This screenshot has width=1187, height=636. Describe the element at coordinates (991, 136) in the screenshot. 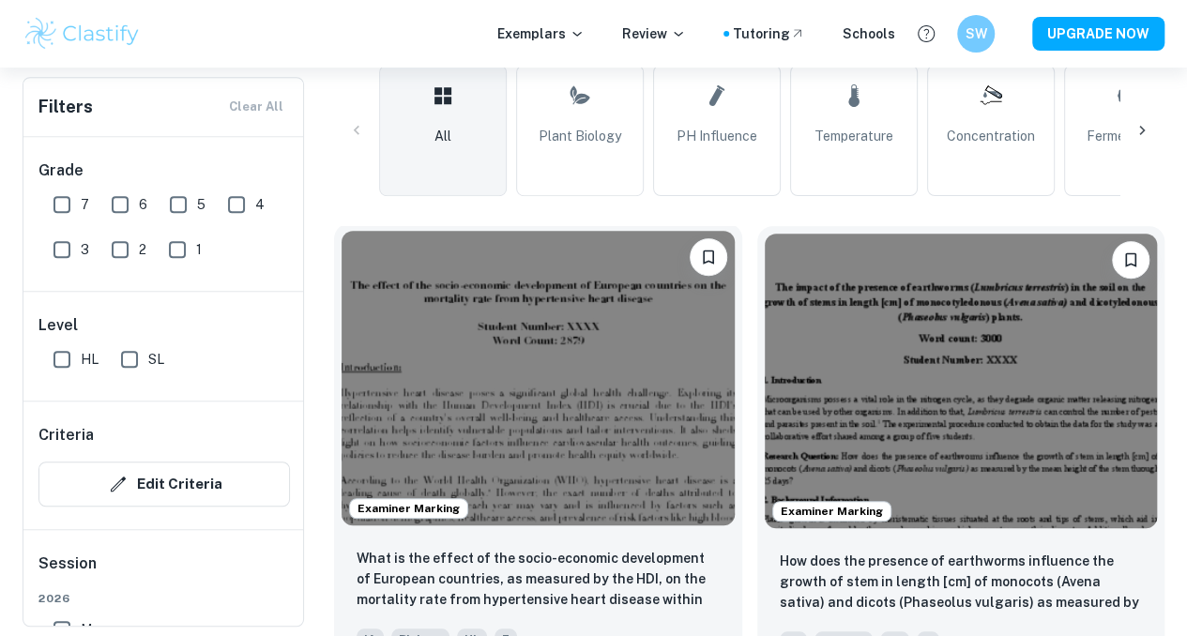

I see `span: Concentration` at that location.